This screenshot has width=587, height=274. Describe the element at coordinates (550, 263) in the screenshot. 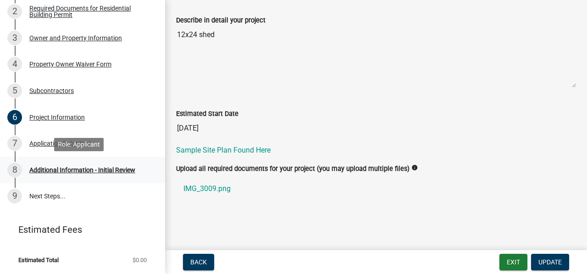

I see `span: Update` at that location.